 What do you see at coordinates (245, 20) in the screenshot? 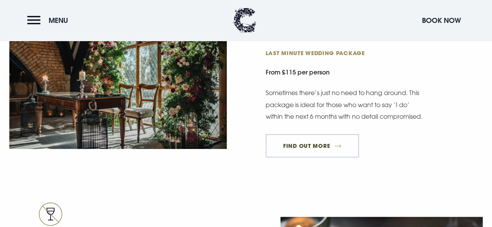
I see `img: Clandeboye Lodge` at bounding box center [245, 20].